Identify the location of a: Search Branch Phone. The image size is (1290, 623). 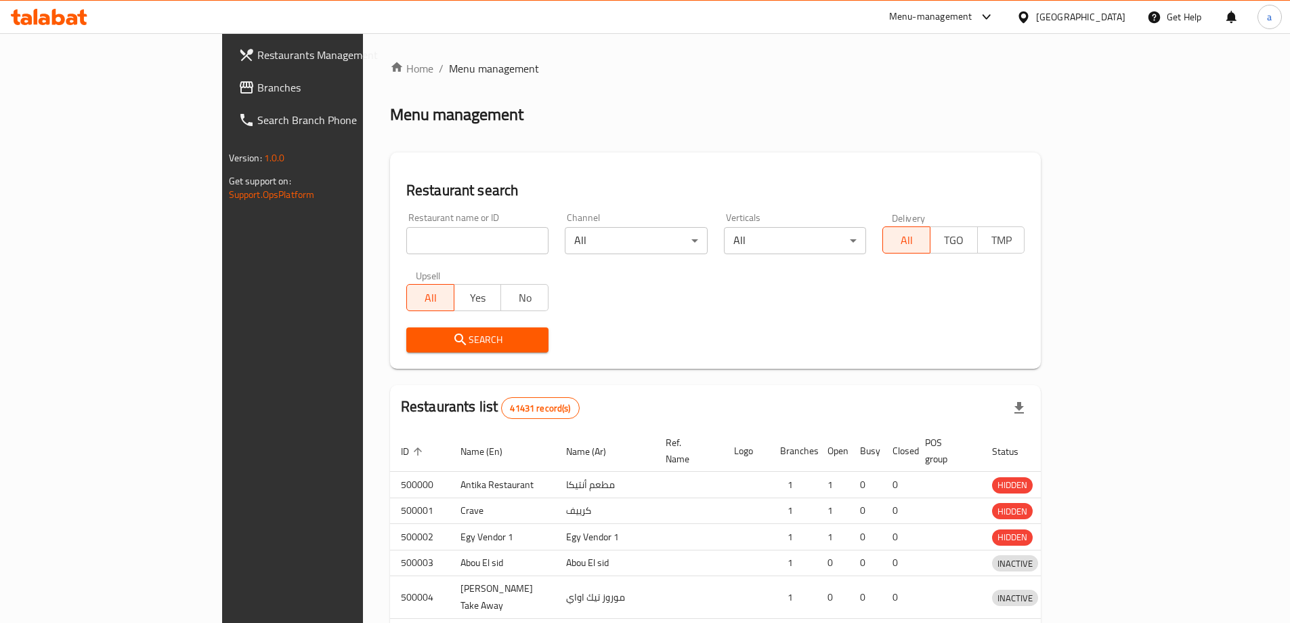
(333, 120).